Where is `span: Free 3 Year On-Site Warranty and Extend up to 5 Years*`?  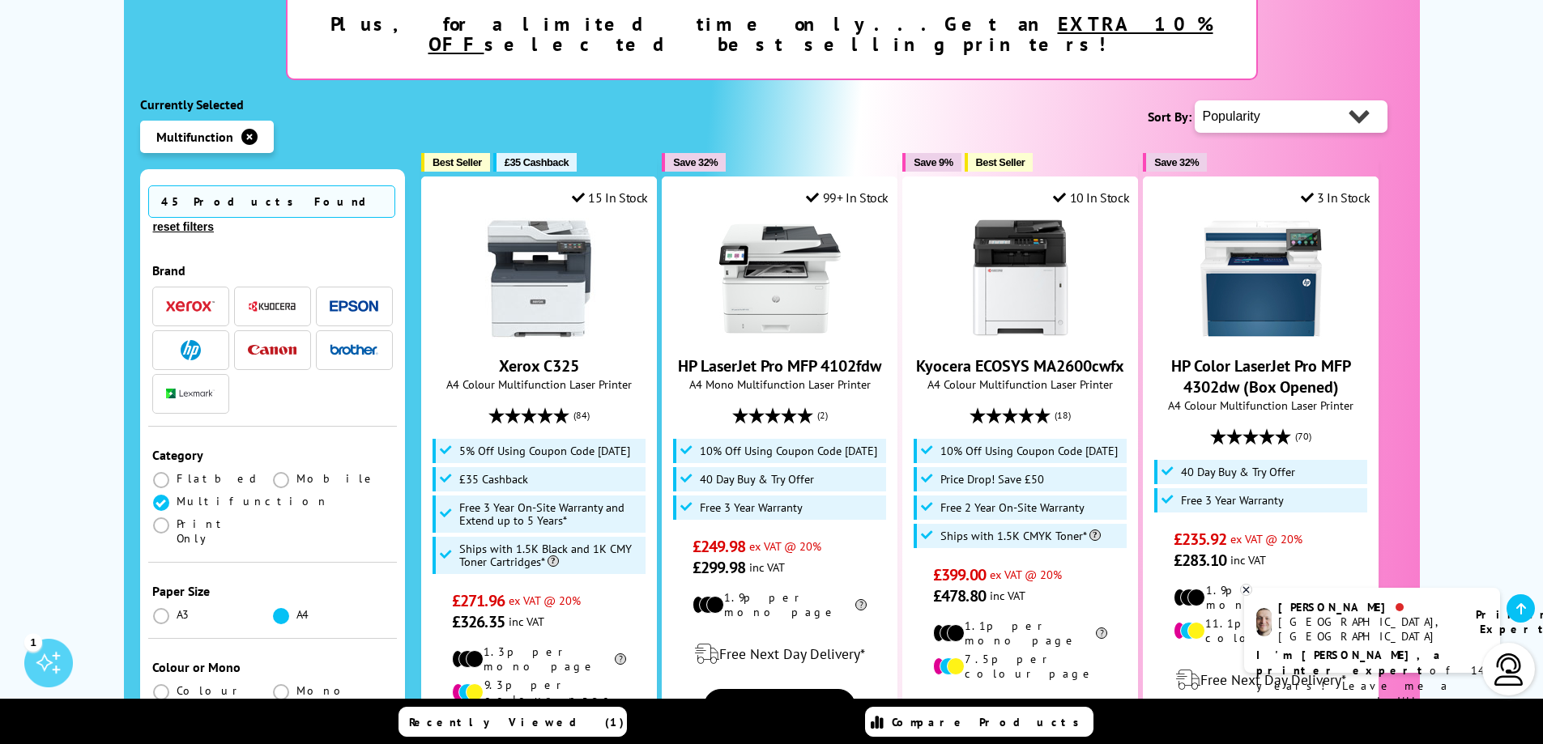 span: Free 3 Year On-Site Warranty and Extend up to 5 Years* is located at coordinates (551, 514).